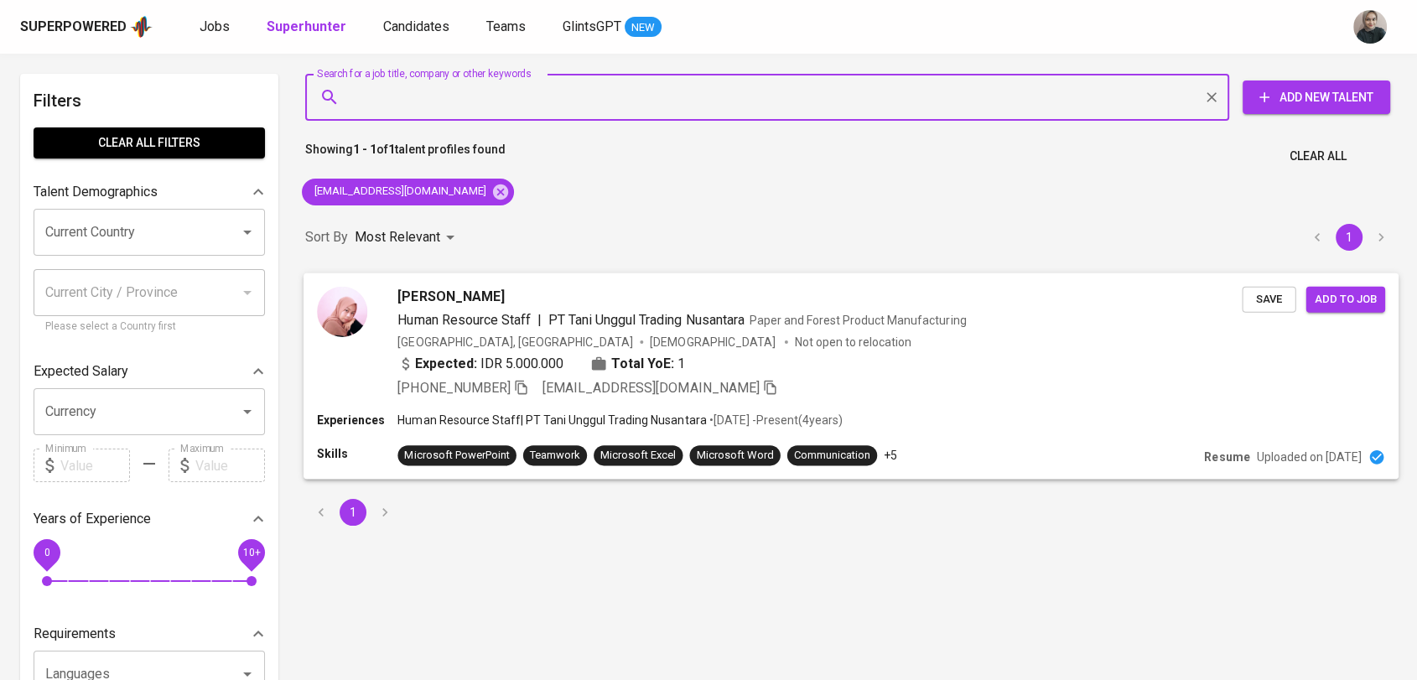 Image resolution: width=1417 pixels, height=680 pixels. I want to click on div: Years of Experience, so click(149, 519).